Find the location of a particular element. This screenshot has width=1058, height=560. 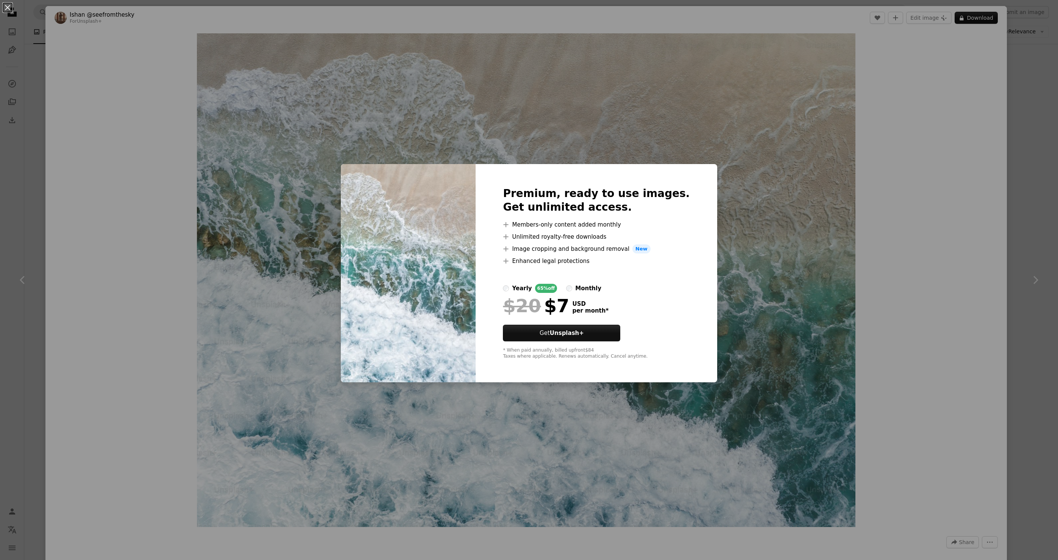

li: Unlimited royalty-free downloads is located at coordinates (596, 237).